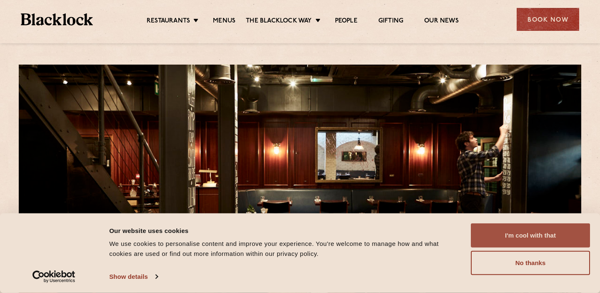  Describe the element at coordinates (548, 19) in the screenshot. I see `div: Book Now` at that location.